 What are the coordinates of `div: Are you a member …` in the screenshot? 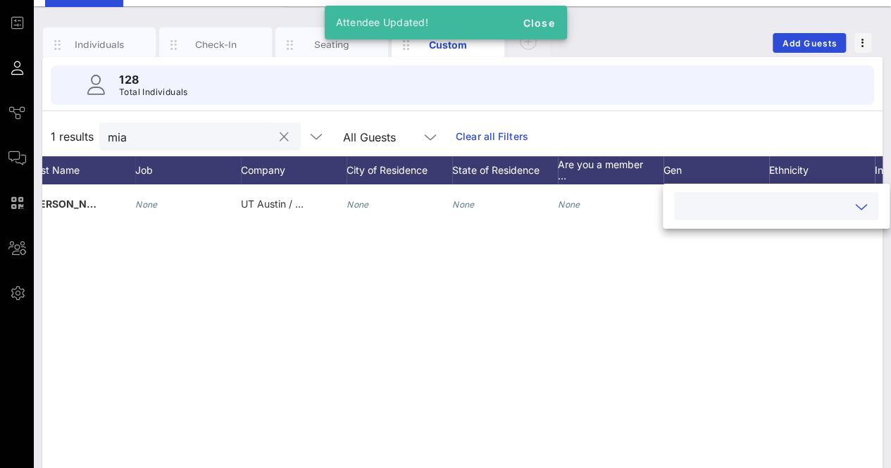 It's located at (611, 170).